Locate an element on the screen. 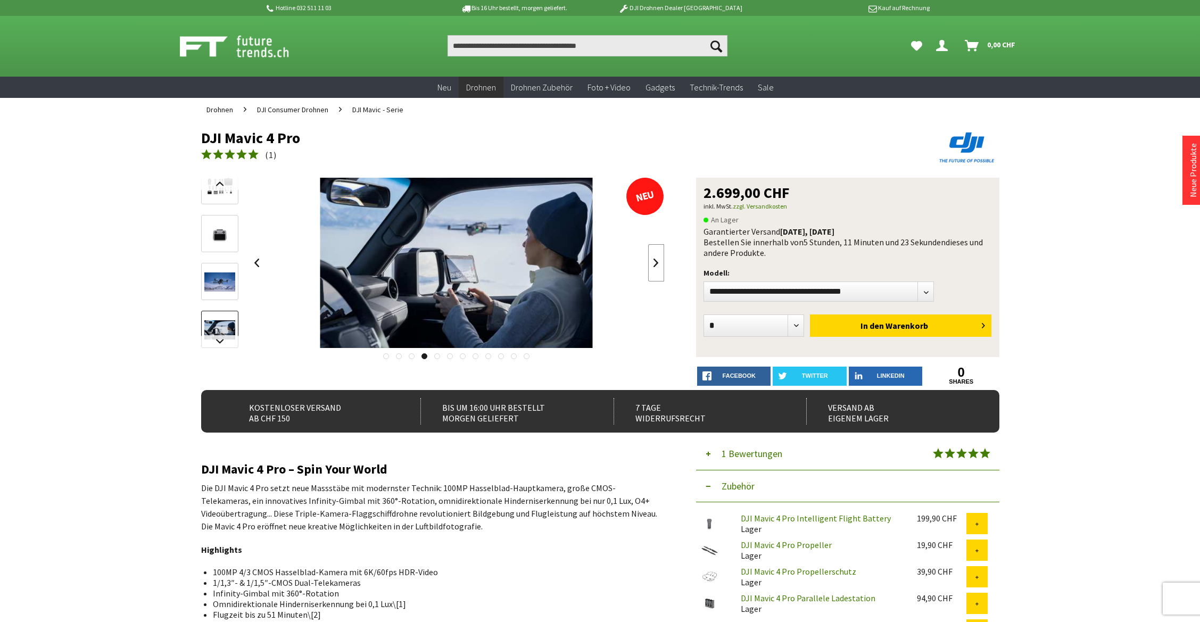 The image size is (1200, 622). li: Flugzeit bis zu 51 Minuten\[2] is located at coordinates (434, 615).